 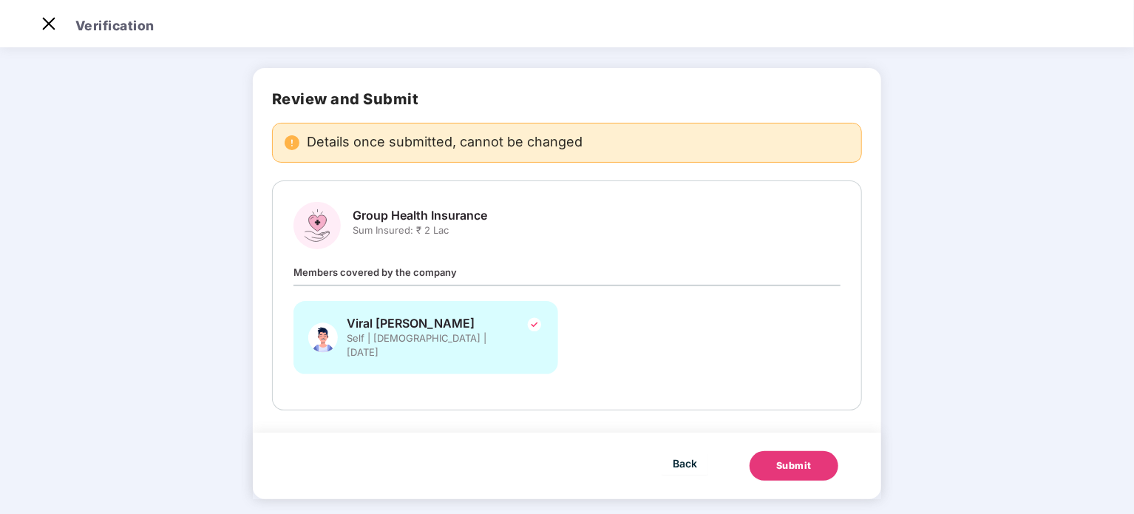 What do you see at coordinates (420, 230) in the screenshot?
I see `span: Sum Insured: ₹ 2 Lac` at bounding box center [420, 230].